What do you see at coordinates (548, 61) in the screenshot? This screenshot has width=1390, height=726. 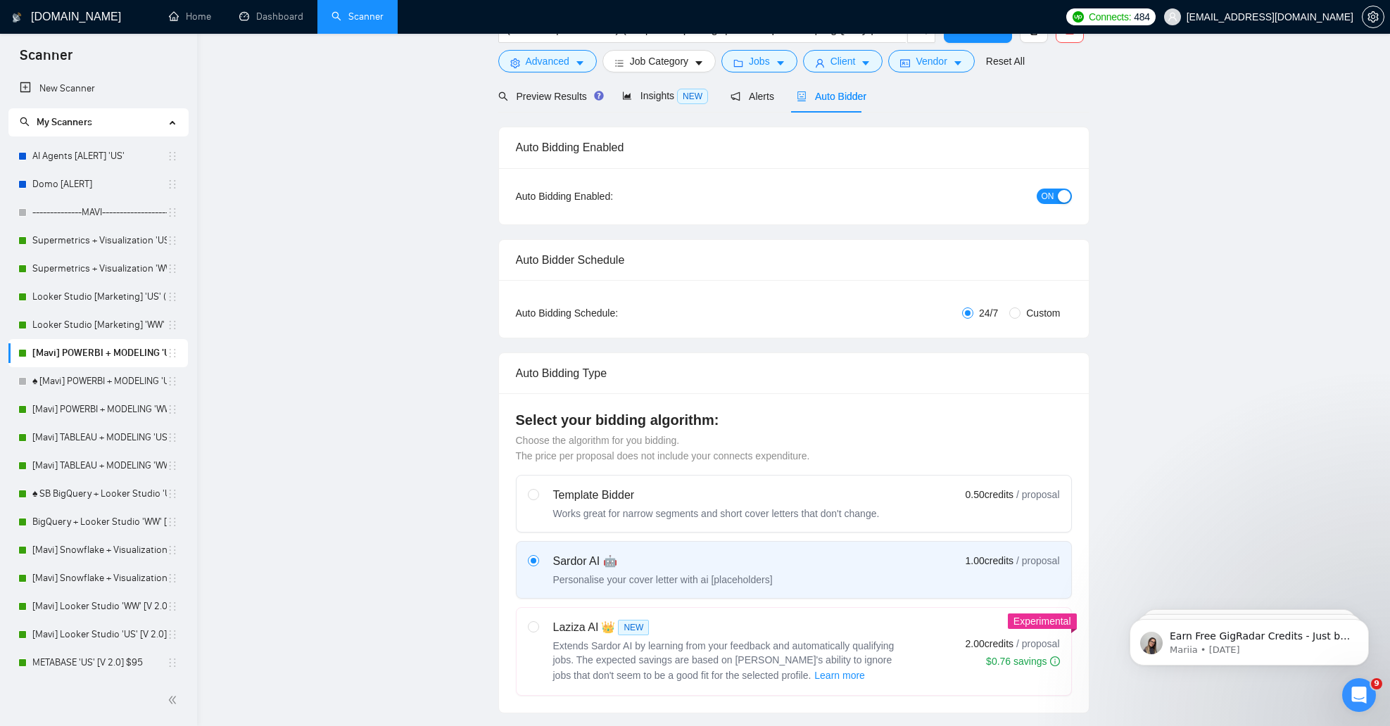 I see `button: settingAdvancedcaret-down` at bounding box center [548, 61].